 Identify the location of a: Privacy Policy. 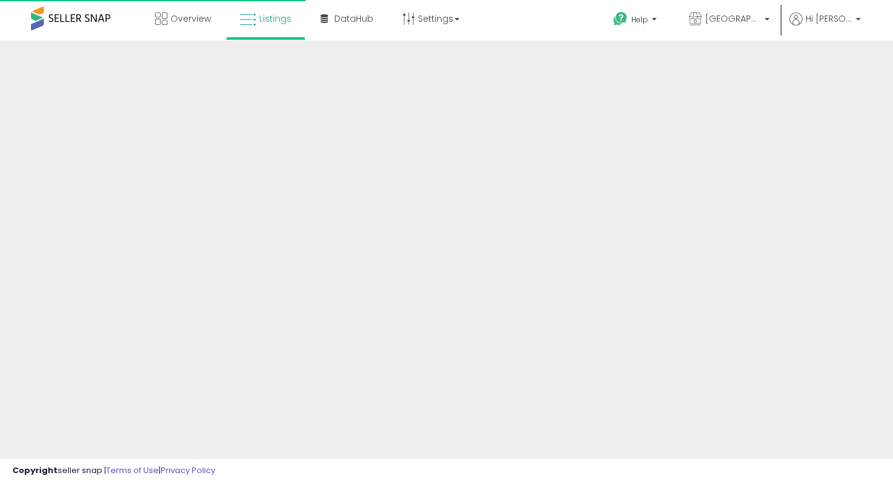
(188, 470).